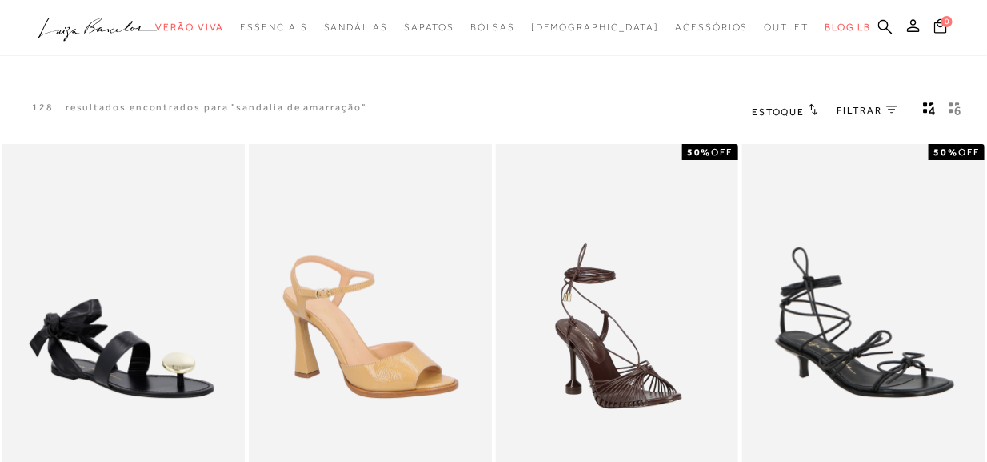  Describe the element at coordinates (930, 111) in the screenshot. I see `button: Mostrar 4 produtos por linha` at that location.